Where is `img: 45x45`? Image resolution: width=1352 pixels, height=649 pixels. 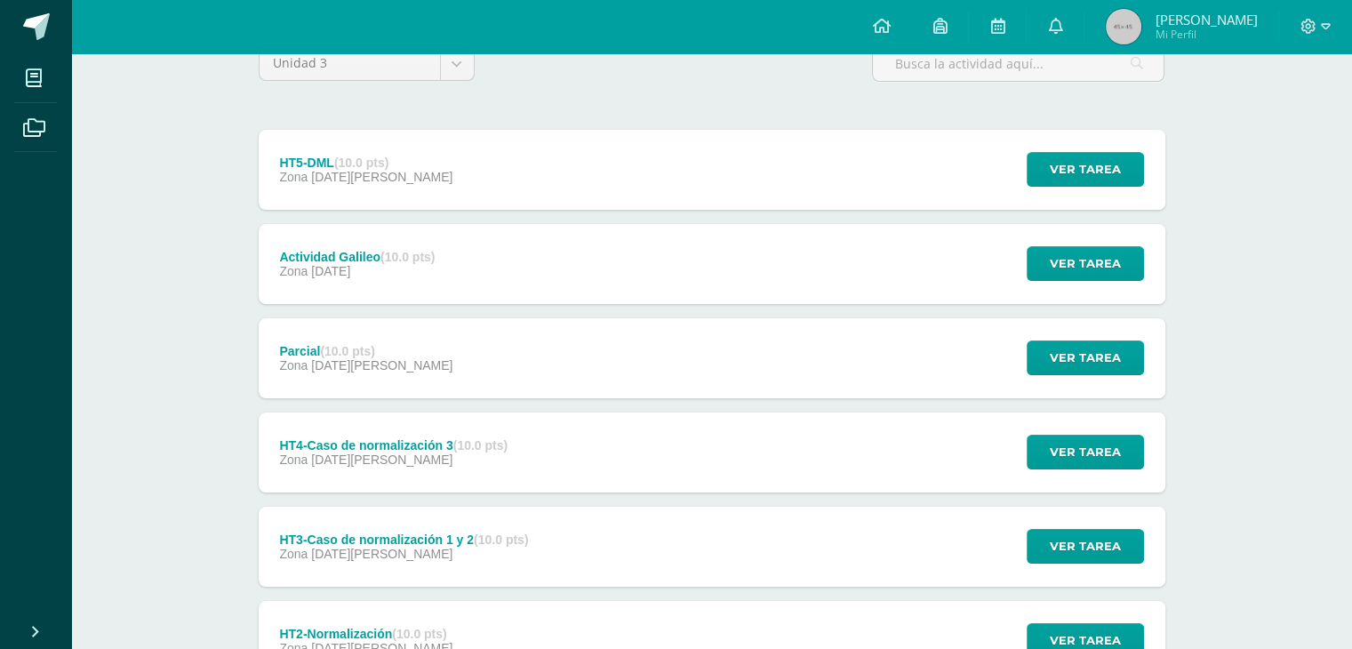
img: 45x45 is located at coordinates (1123, 27).